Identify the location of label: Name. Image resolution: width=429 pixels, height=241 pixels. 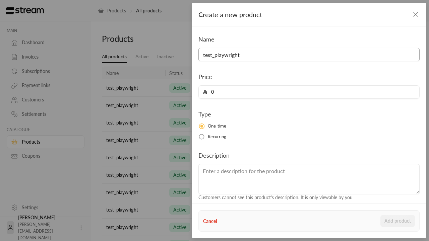
(207, 39).